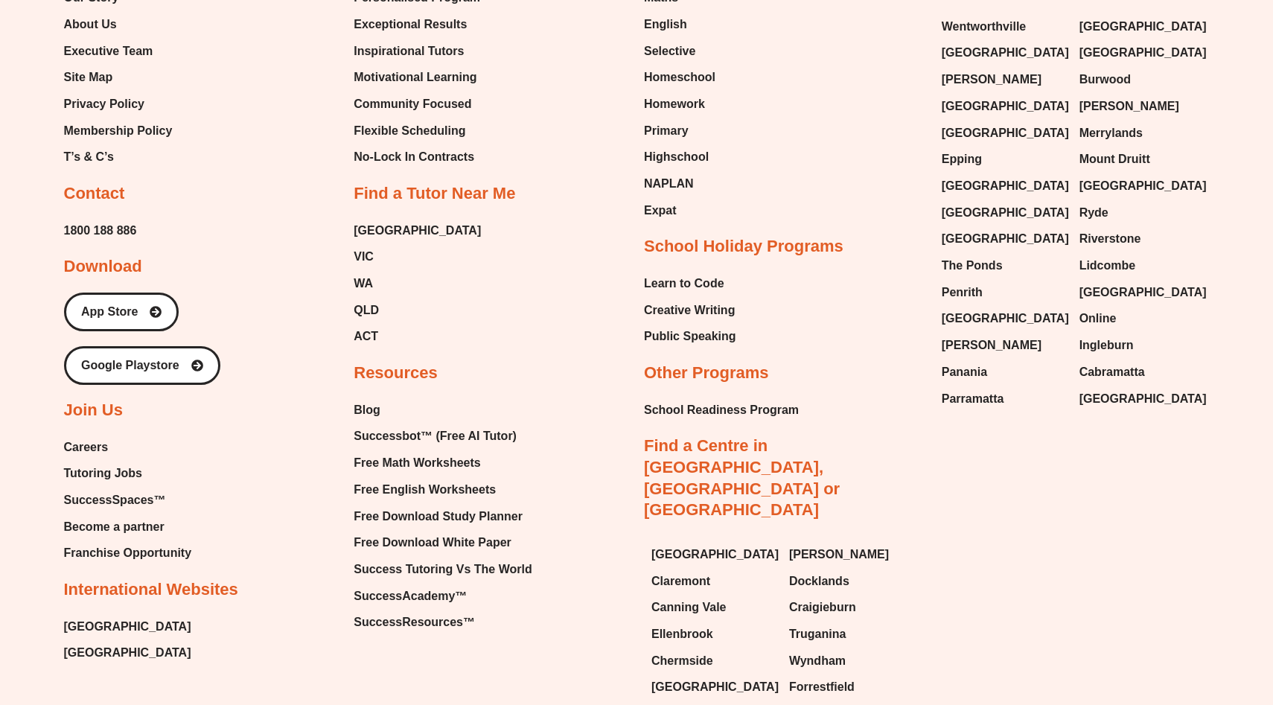 This screenshot has width=1273, height=705. Describe the element at coordinates (1098, 319) in the screenshot. I see `span: Online` at that location.